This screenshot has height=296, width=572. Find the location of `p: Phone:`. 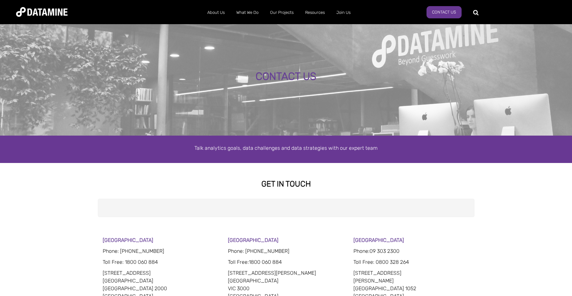

p: Phone: is located at coordinates (411, 251).